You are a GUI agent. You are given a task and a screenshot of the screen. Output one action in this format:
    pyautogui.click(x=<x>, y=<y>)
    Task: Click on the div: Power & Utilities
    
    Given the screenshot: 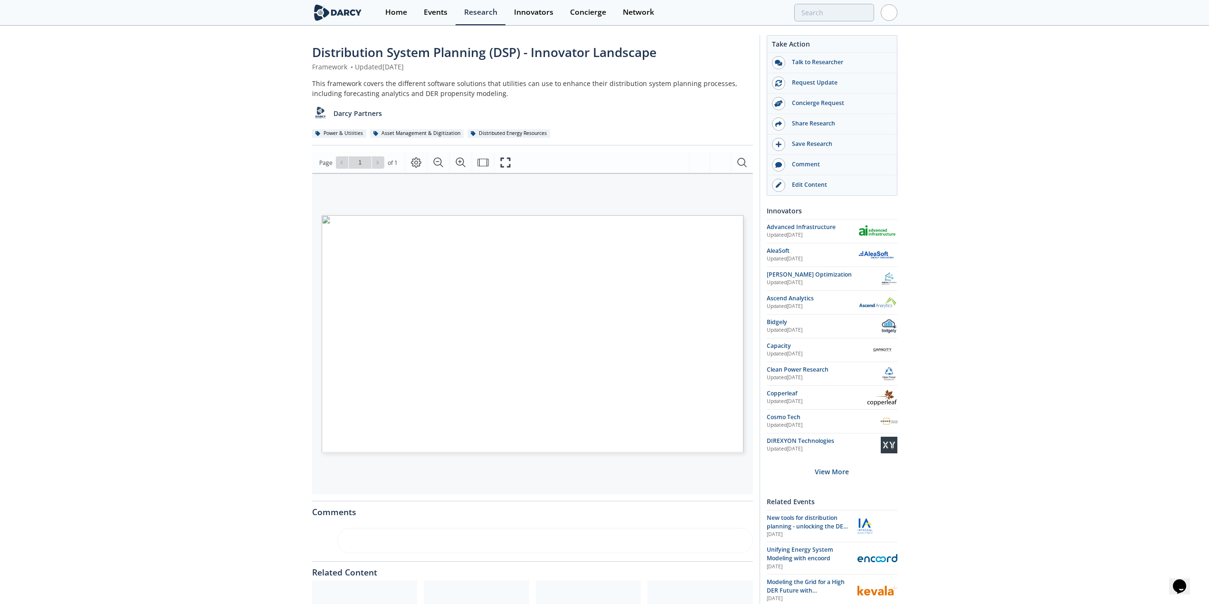 What is the action you would take?
    pyautogui.click(x=339, y=133)
    